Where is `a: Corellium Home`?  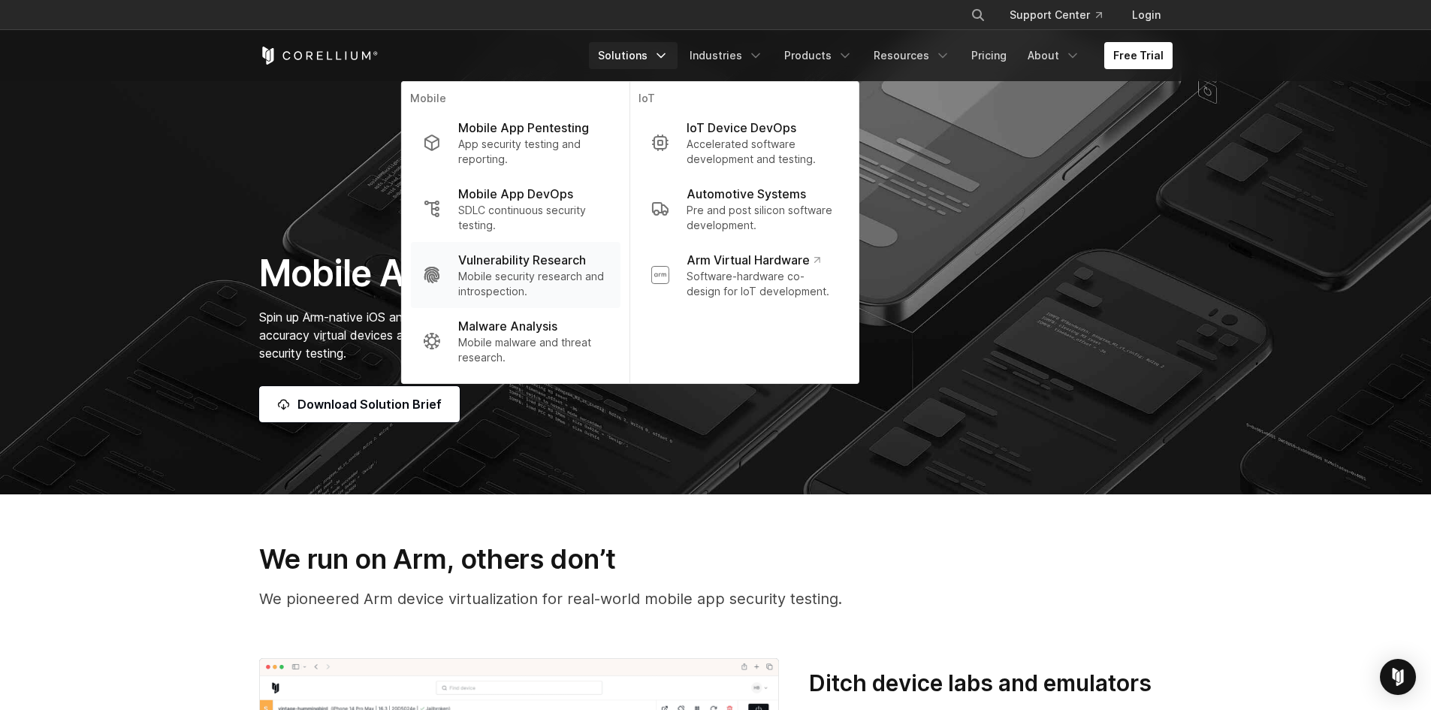 a: Corellium Home is located at coordinates (319, 56).